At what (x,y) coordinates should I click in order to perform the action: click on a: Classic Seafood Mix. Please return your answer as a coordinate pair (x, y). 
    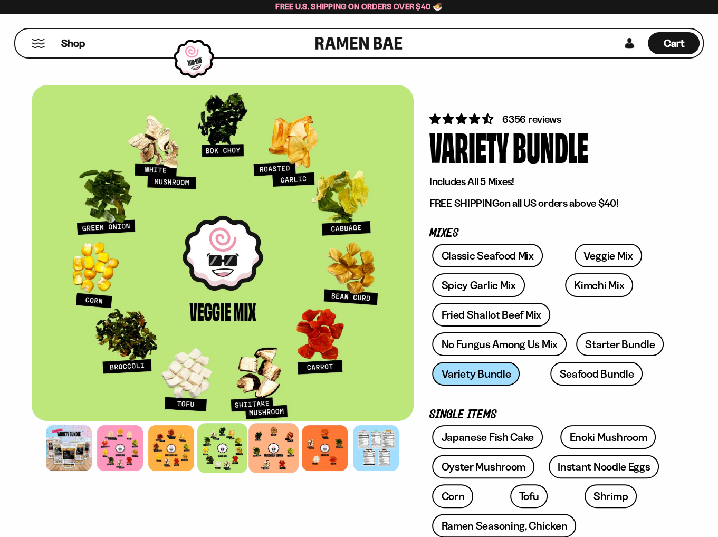
    Looking at the image, I should click on (487, 255).